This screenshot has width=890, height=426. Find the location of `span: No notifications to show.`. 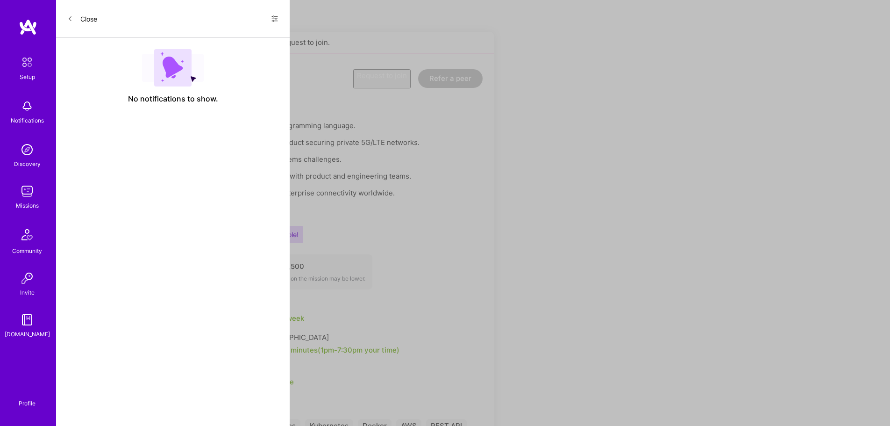

span: No notifications to show. is located at coordinates (173, 99).